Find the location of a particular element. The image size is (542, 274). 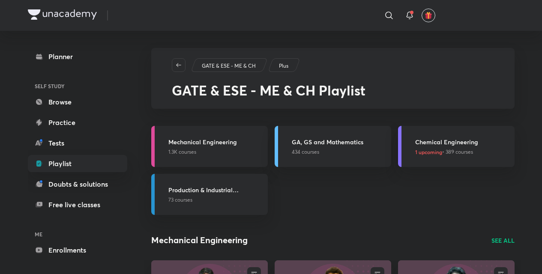

h2: Mechanical Engineering is located at coordinates (199, 240).